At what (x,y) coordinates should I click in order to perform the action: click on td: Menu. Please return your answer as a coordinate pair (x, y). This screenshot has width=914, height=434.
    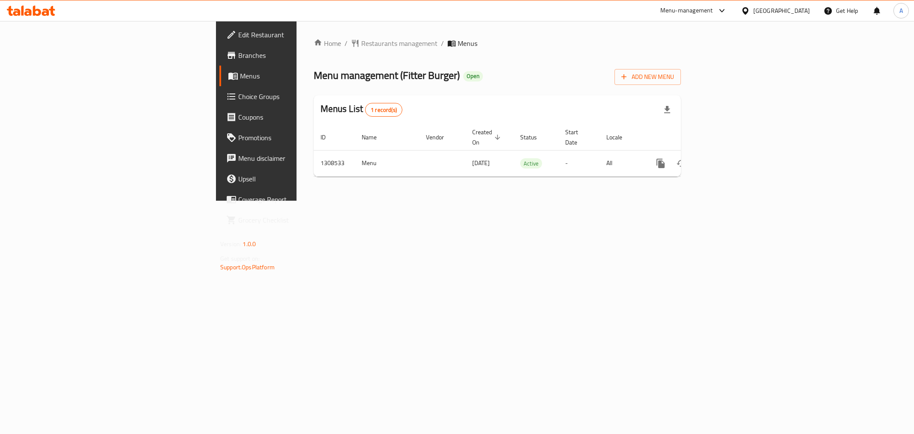
    Looking at the image, I should click on (387, 163).